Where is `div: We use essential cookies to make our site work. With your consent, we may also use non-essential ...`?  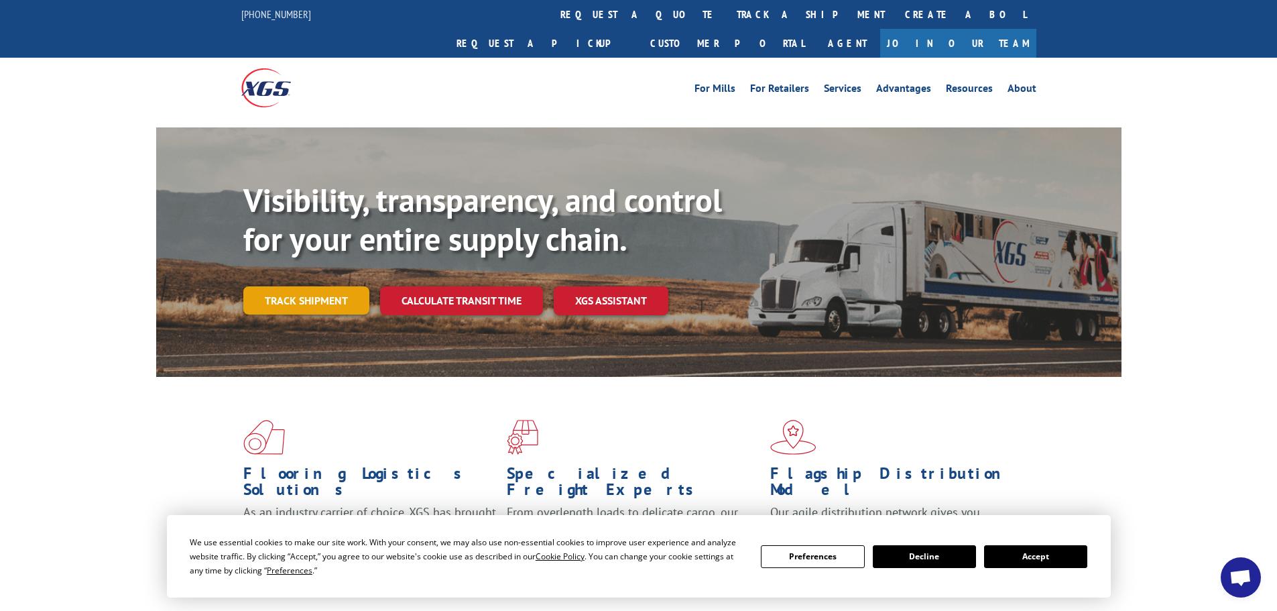 div: We use essential cookies to make our site work. With your consent, we may also use non-essential ... is located at coordinates (467, 556).